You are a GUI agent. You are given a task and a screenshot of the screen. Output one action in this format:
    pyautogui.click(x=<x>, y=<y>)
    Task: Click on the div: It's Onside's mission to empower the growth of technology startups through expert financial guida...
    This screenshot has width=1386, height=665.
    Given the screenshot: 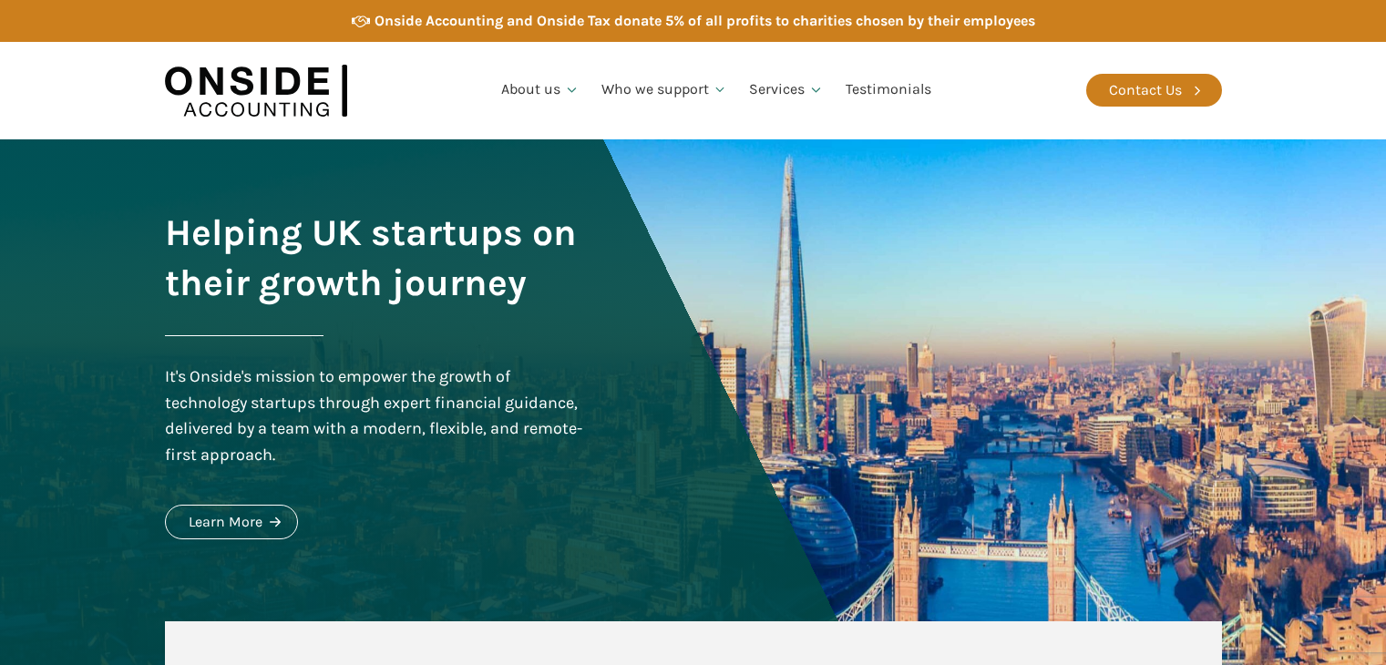 What is the action you would take?
    pyautogui.click(x=376, y=416)
    